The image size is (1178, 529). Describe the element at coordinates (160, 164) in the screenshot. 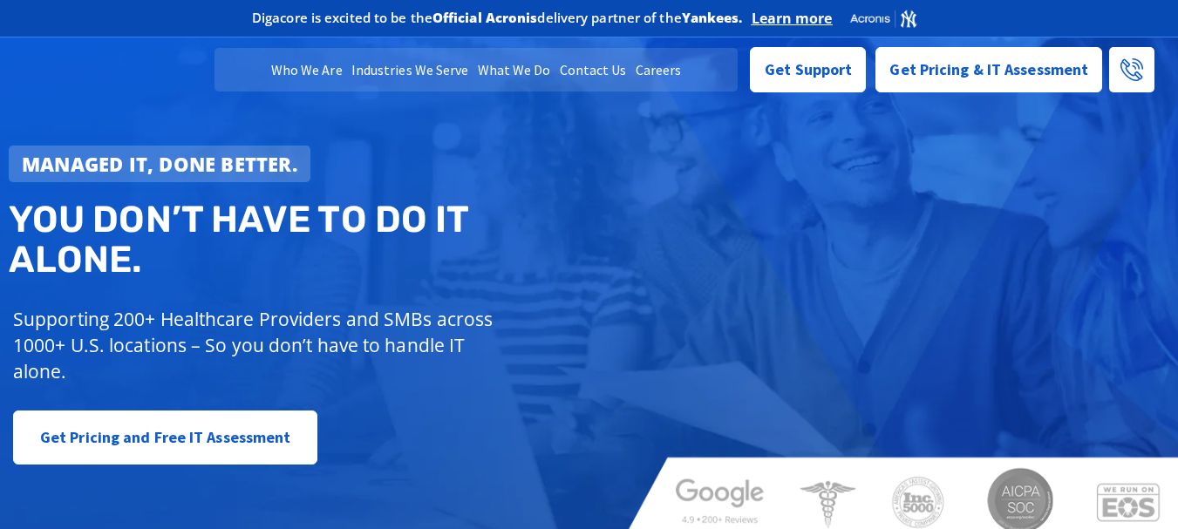

I see `strong: Managed IT, done better.` at that location.